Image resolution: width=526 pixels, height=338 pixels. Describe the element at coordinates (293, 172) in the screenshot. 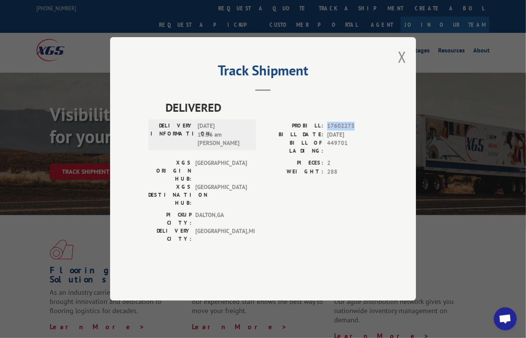

I see `label: WEIGHT:` at that location.